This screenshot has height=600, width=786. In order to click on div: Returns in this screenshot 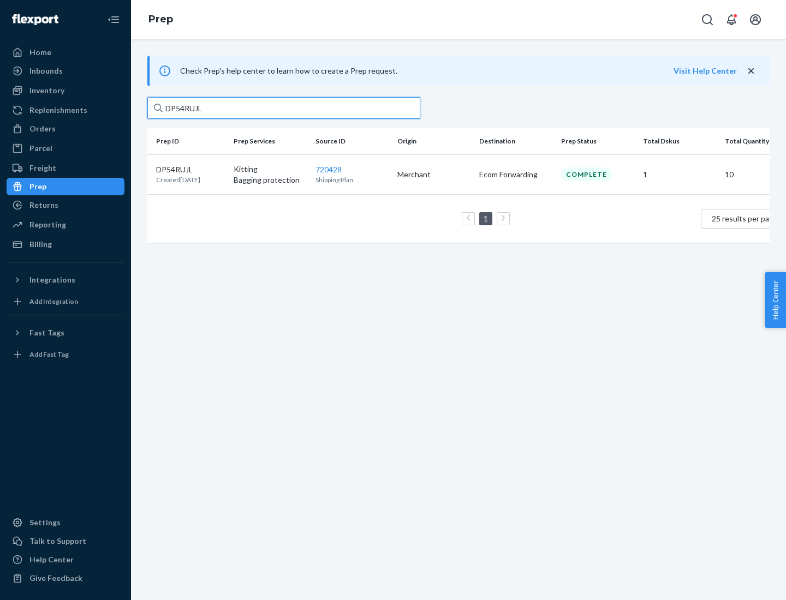, I will do `click(44, 205)`.